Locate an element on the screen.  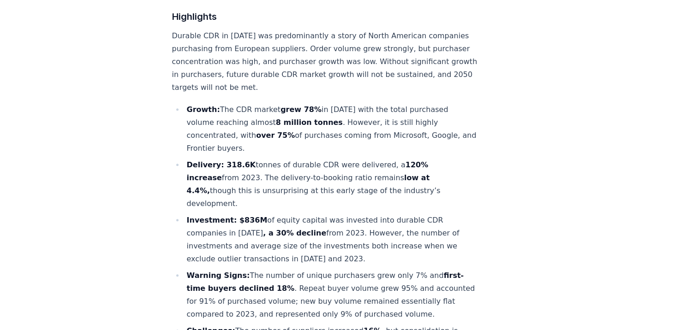
strong: Investment: $836M is located at coordinates (227, 220).